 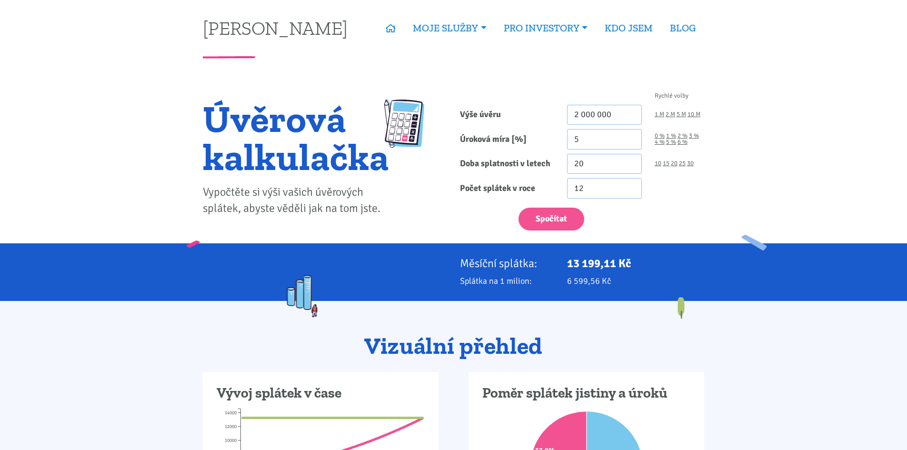 What do you see at coordinates (636, 281) in the screenshot?
I see `p: 6 599,56 Kč` at bounding box center [636, 281].